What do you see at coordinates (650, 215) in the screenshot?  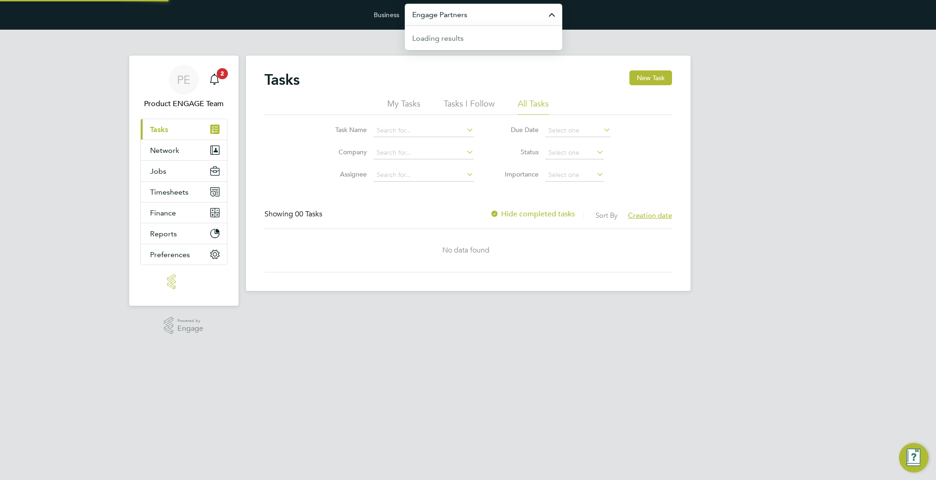 I see `span: Creation date` at bounding box center [650, 215].